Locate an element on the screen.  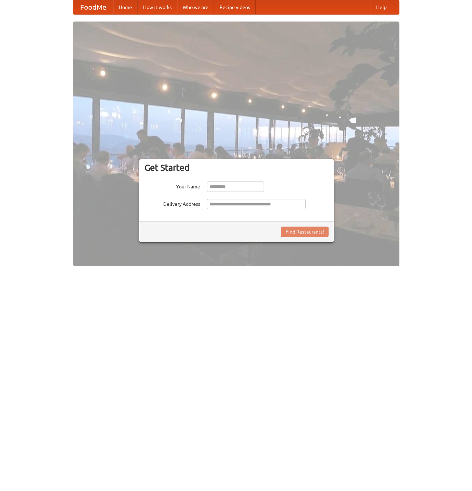
a: Home is located at coordinates (125, 7).